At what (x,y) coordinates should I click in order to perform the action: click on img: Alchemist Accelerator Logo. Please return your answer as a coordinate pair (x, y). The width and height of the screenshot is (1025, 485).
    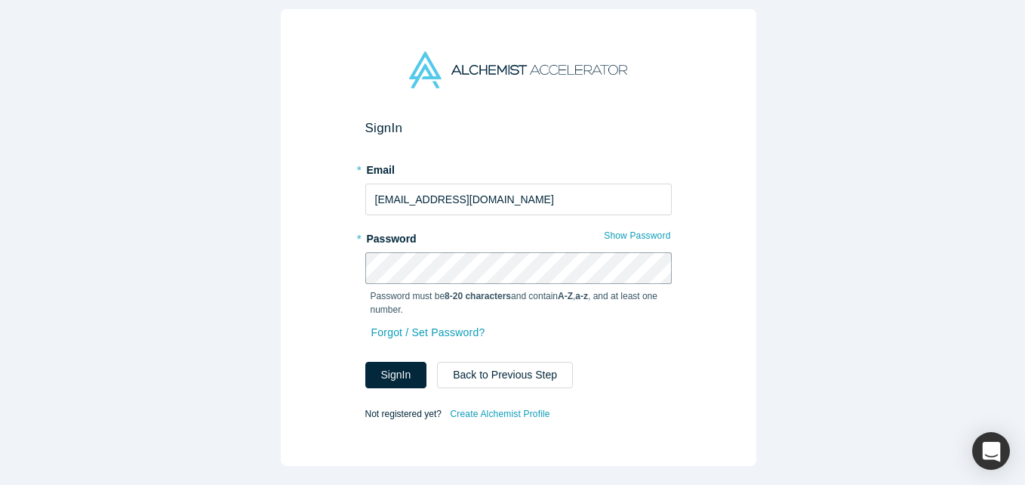
    Looking at the image, I should click on (518, 69).